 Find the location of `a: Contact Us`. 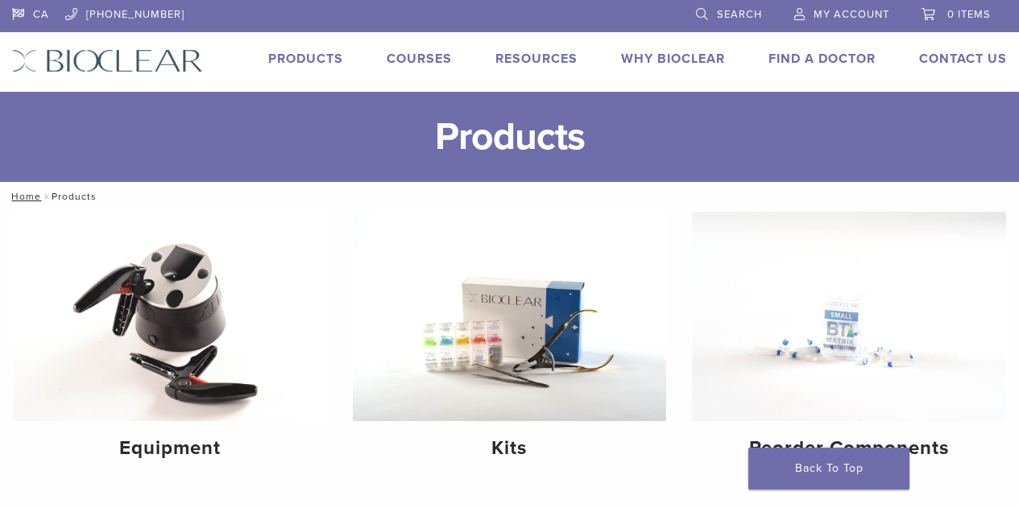

a: Contact Us is located at coordinates (962, 59).